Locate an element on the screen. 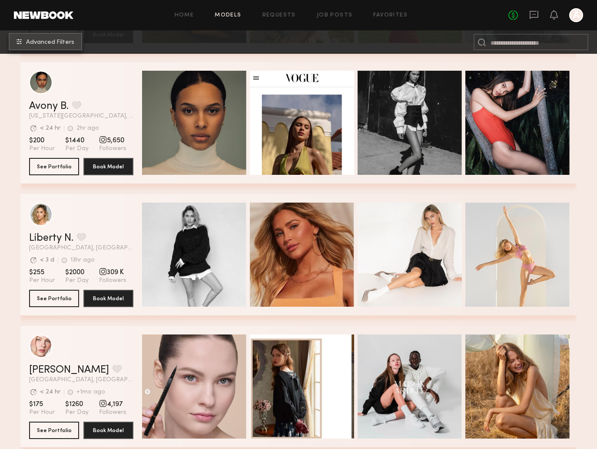  a: Models is located at coordinates (227, 15).